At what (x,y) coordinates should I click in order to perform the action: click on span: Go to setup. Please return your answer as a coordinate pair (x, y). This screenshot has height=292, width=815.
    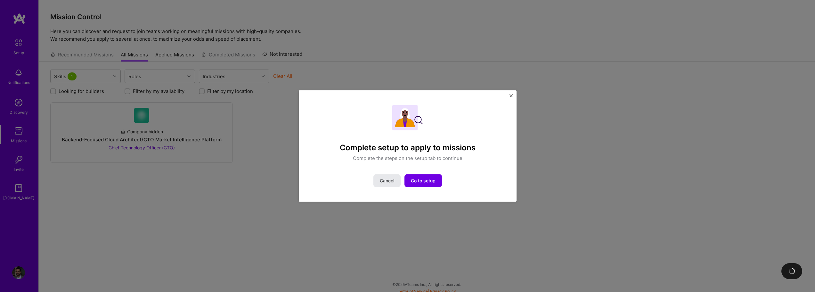
    Looking at the image, I should click on (423, 181).